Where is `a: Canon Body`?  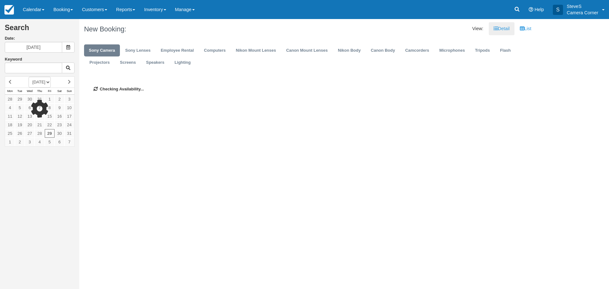 a: Canon Body is located at coordinates (383, 50).